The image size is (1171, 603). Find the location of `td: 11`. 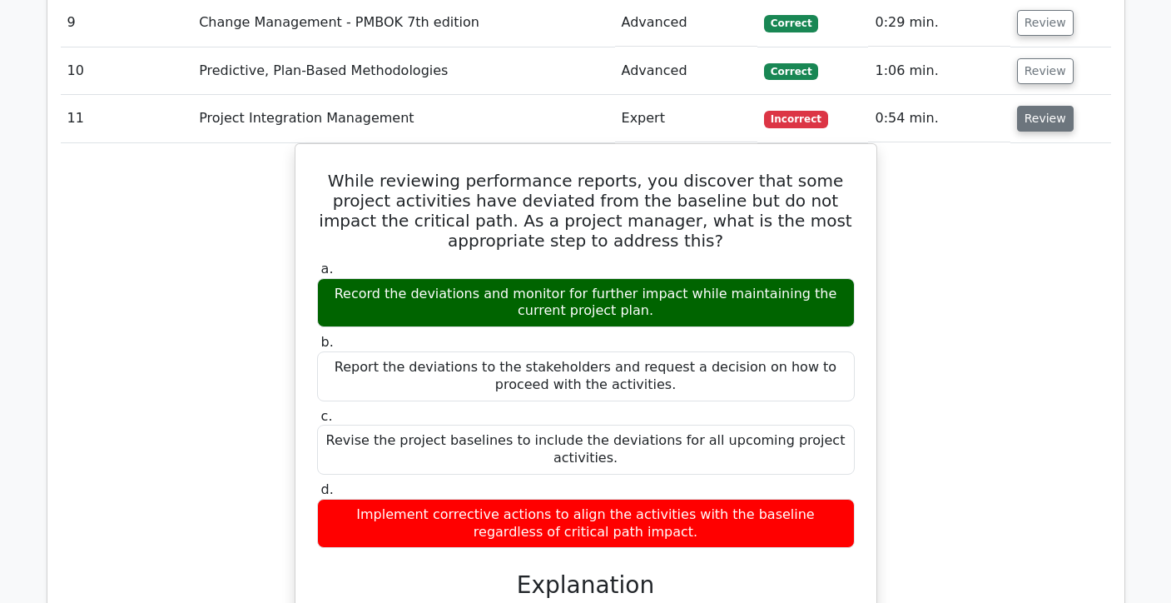

td: 11 is located at coordinates (126, 118).